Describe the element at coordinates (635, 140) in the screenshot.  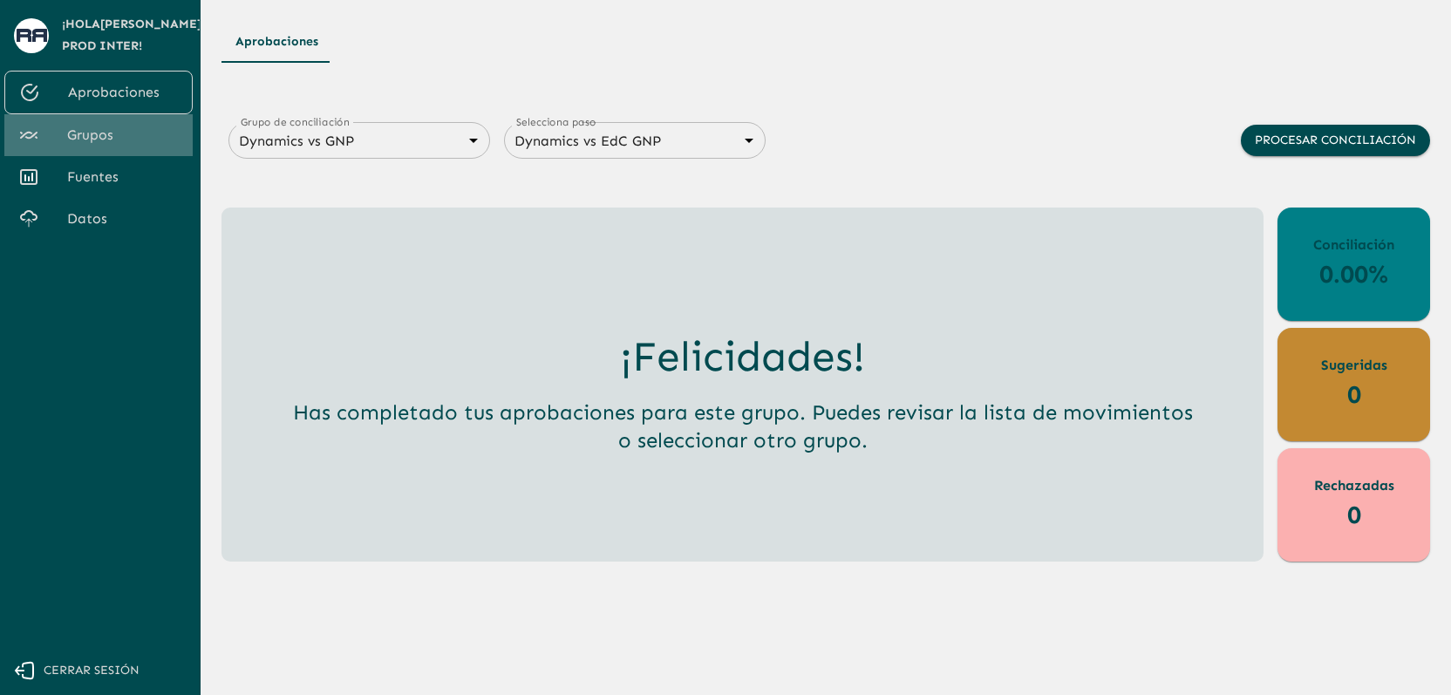
I see `div: Dynamics vs EdC GNP` at that location.